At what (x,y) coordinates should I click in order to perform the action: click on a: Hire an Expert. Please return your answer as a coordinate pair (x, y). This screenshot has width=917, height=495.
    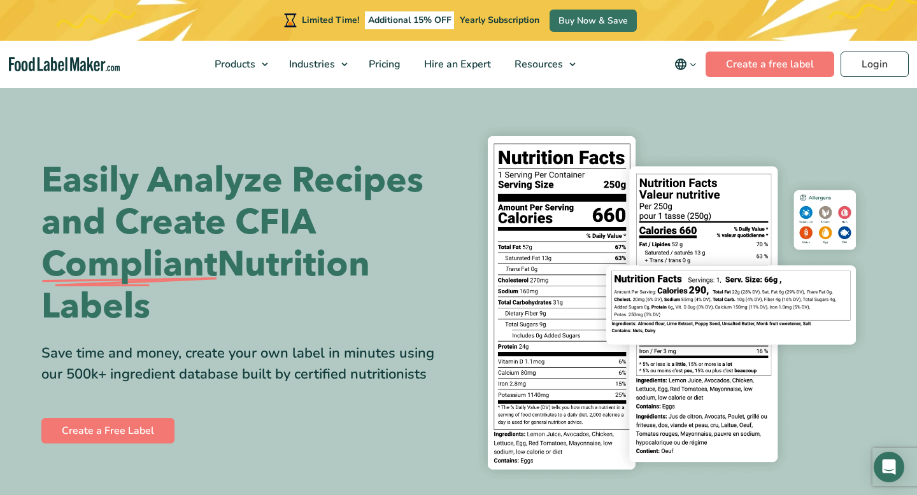
    Looking at the image, I should click on (456, 64).